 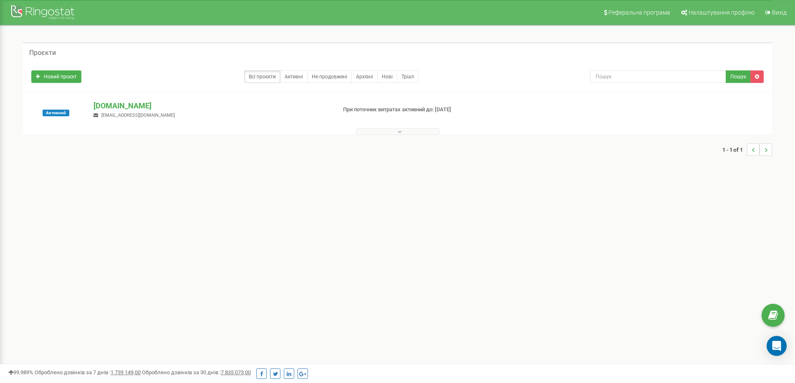 What do you see at coordinates (408, 77) in the screenshot?
I see `a: Тріал` at bounding box center [408, 77].